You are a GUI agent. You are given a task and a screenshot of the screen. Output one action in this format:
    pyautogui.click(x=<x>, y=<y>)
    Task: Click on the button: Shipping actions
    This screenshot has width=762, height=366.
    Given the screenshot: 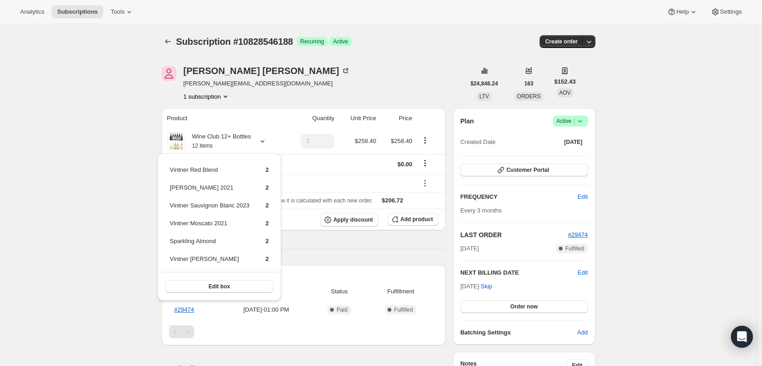 What is the action you would take?
    pyautogui.click(x=425, y=163)
    